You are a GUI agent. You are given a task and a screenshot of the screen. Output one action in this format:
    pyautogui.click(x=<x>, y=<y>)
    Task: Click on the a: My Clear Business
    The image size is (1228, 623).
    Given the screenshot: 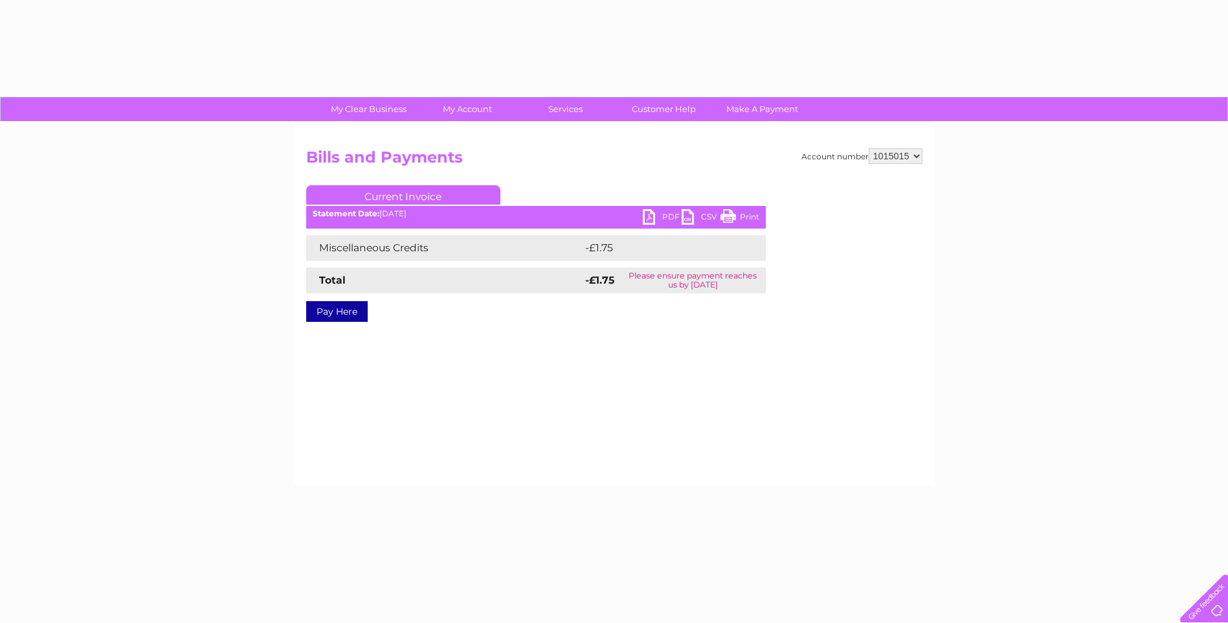 What is the action you would take?
    pyautogui.click(x=368, y=109)
    